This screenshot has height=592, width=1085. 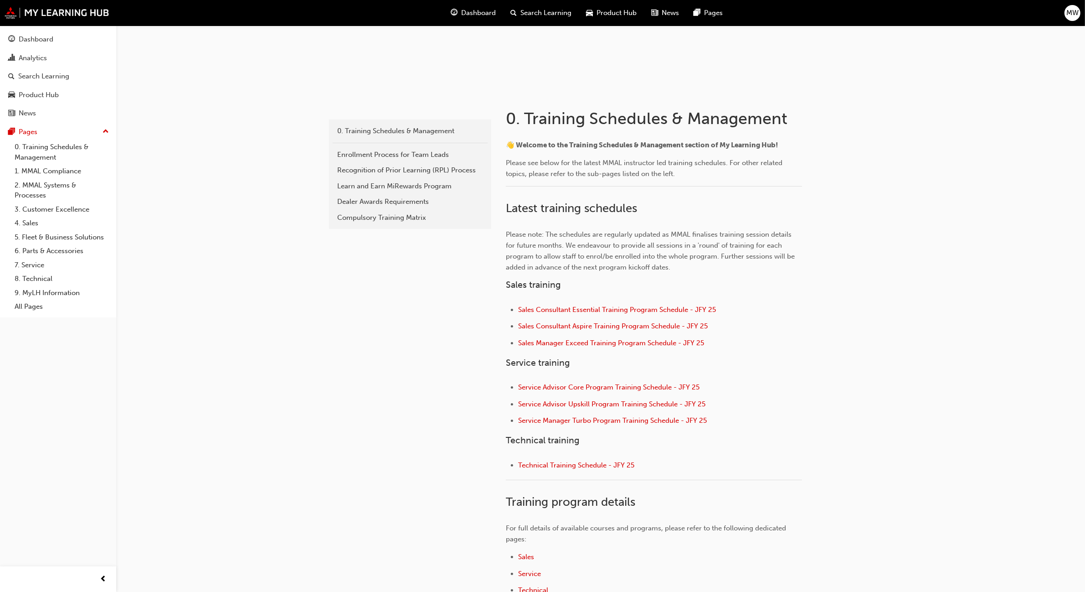 What do you see at coordinates (611, 343) in the screenshot?
I see `a: Sales Manager Exceed Training Program Schedule - JFY 25` at bounding box center [611, 343].